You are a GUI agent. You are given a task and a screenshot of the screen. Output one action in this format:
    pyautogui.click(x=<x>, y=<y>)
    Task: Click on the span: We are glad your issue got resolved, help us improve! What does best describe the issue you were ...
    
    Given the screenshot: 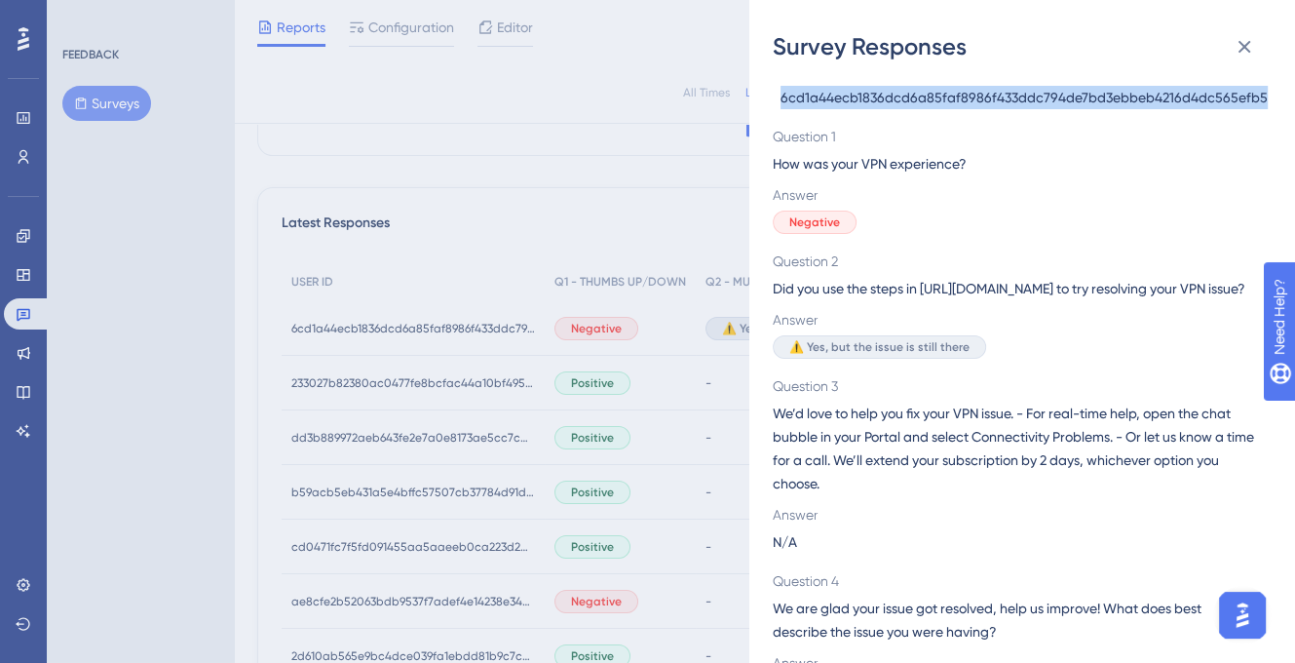 What is the action you would take?
    pyautogui.click(x=1015, y=620)
    